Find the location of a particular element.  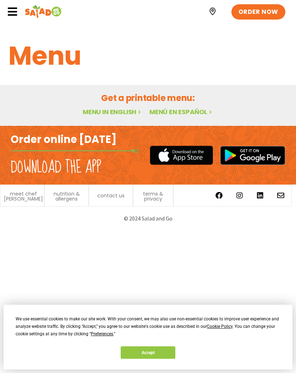

div: Cookie Consent Prompt is located at coordinates (148, 337).